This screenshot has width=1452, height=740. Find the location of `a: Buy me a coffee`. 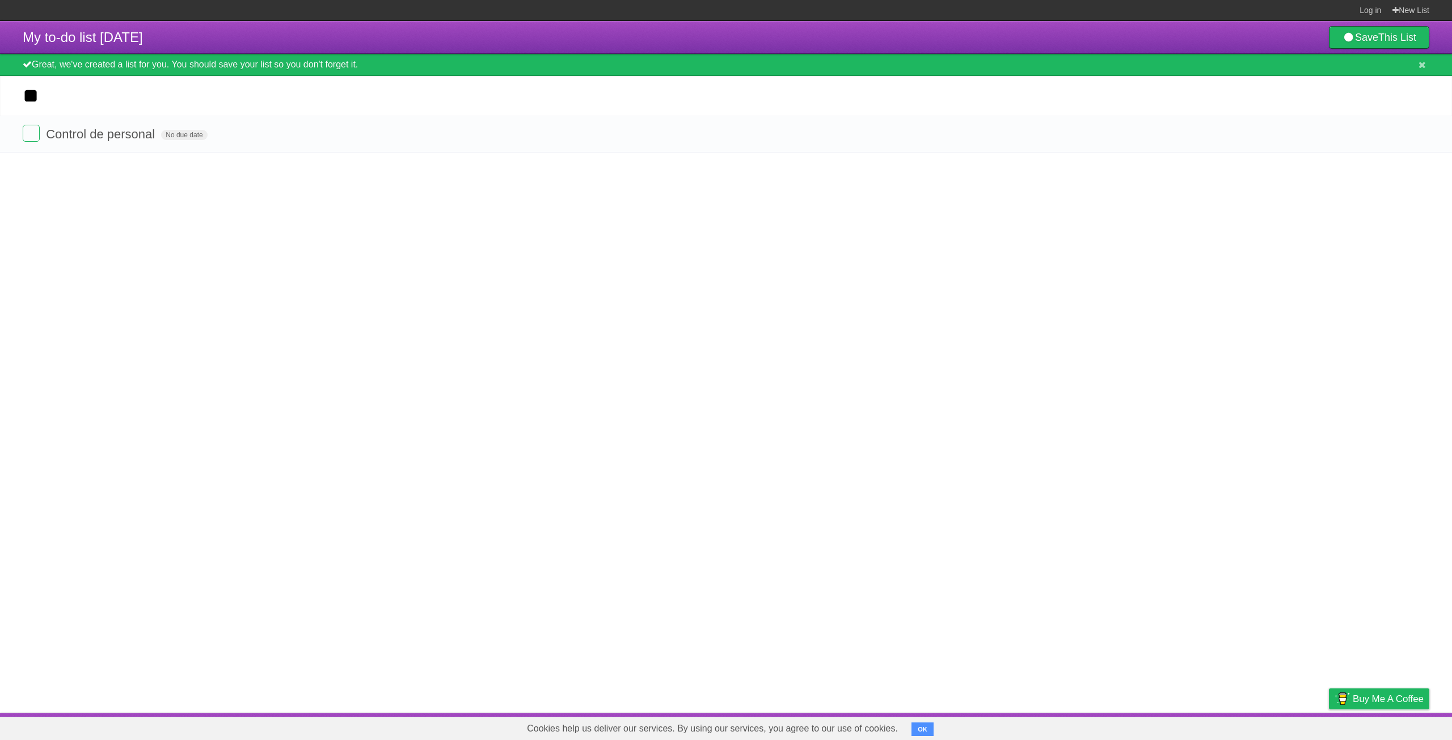

a: Buy me a coffee is located at coordinates (1378, 699).